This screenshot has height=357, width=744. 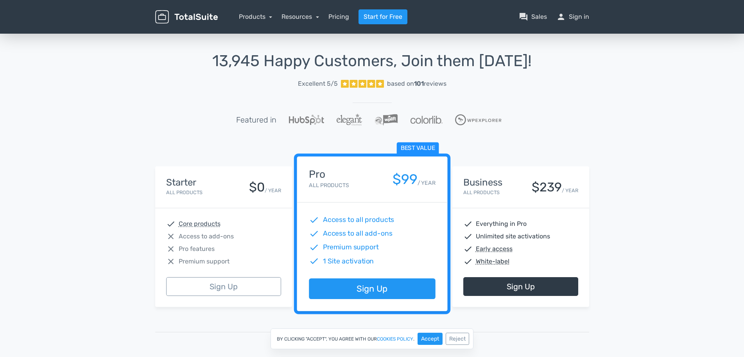 What do you see at coordinates (348, 261) in the screenshot?
I see `span: 1 Site activation` at bounding box center [348, 261].